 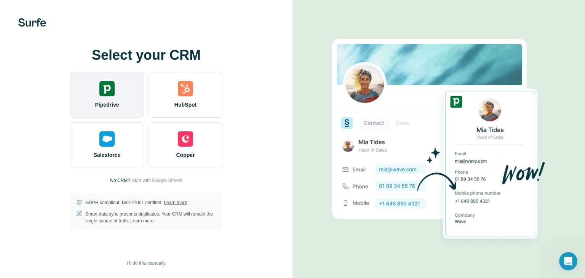 What do you see at coordinates (151, 217) in the screenshot?
I see `p: Smart data sync prevents duplicates. Your CRM will remain the single source of truth.` at bounding box center [151, 217].